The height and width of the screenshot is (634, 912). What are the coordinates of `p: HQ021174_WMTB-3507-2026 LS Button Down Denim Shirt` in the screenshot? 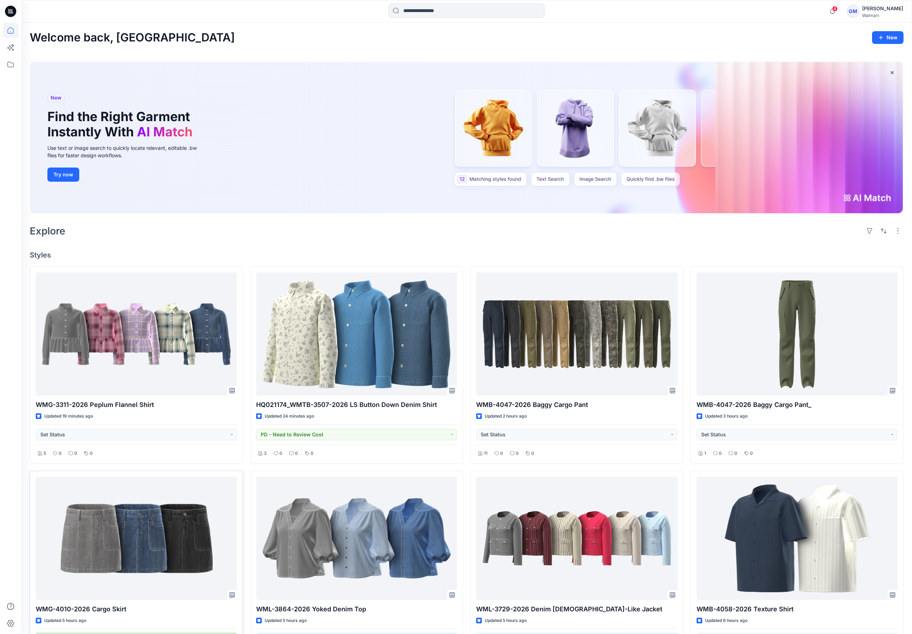 It's located at (357, 405).